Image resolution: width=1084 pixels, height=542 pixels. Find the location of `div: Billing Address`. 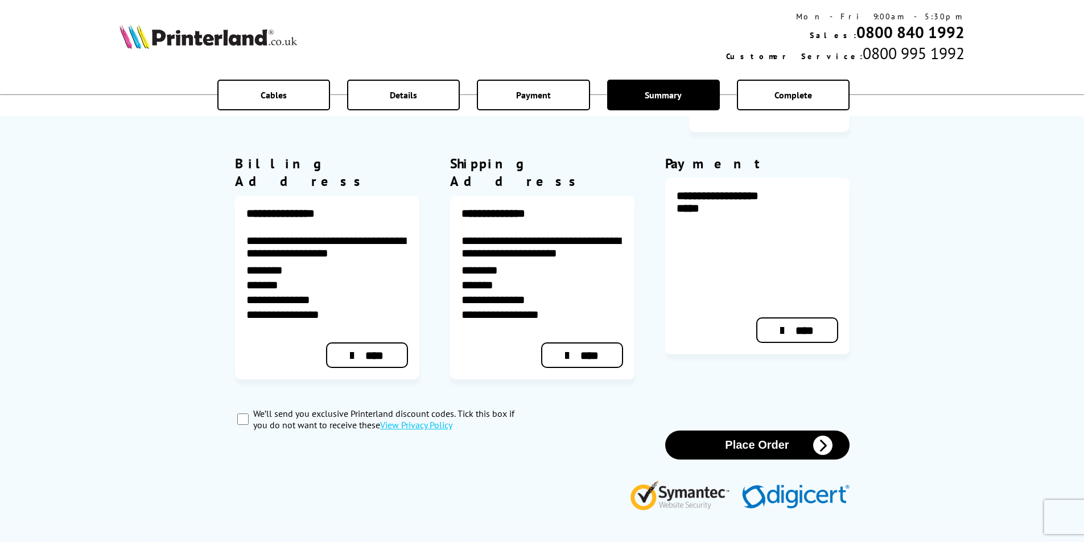

div: Billing Address is located at coordinates (327, 172).